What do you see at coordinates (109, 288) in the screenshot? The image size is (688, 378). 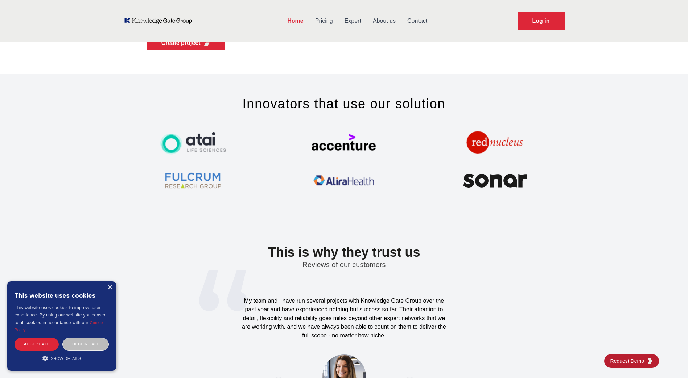 I see `div: Close` at bounding box center [109, 288].